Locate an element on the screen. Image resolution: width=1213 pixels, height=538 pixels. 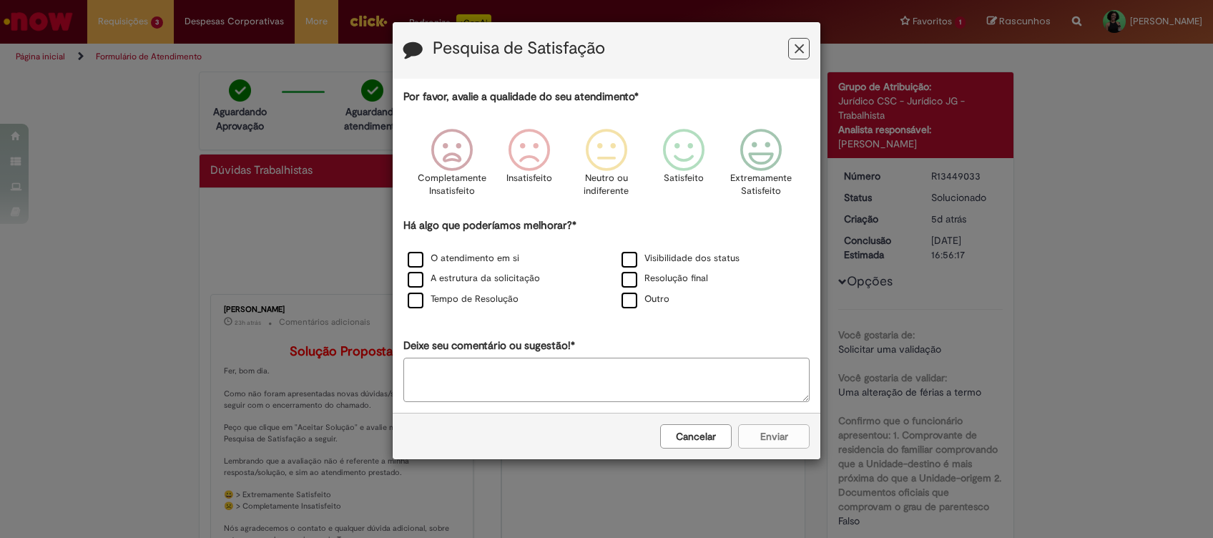
label: Por favor, avalie a qualidade do seu atendimento* is located at coordinates (521, 97).